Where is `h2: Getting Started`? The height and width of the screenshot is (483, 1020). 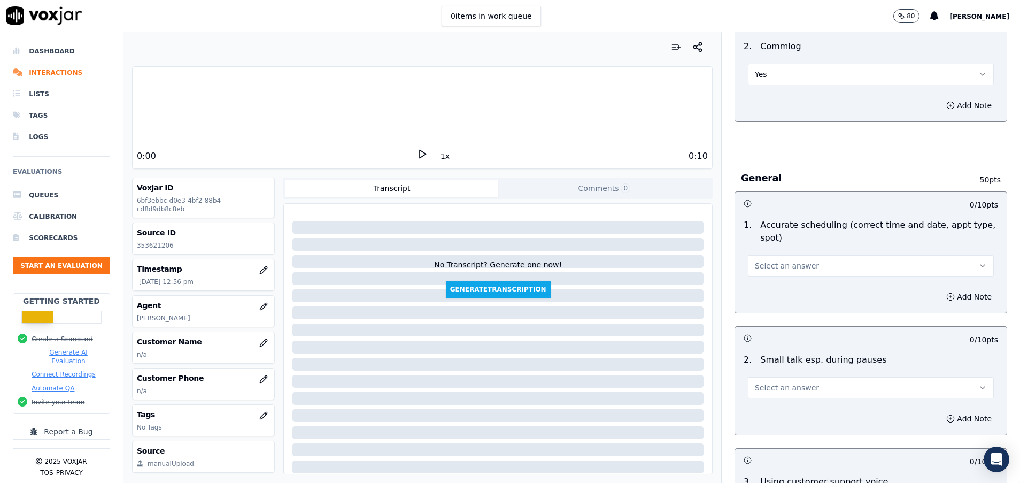 h2: Getting Started is located at coordinates (62, 301).